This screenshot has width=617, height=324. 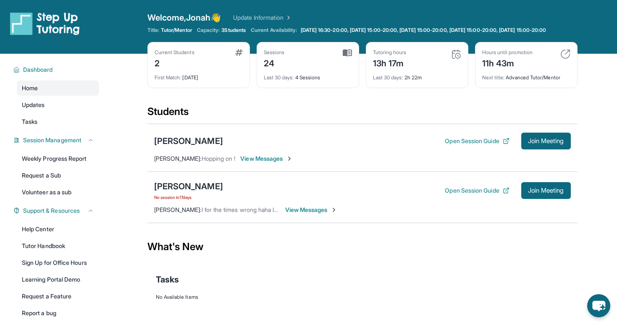 What do you see at coordinates (58, 246) in the screenshot?
I see `a: Tutor Handbook` at bounding box center [58, 246].